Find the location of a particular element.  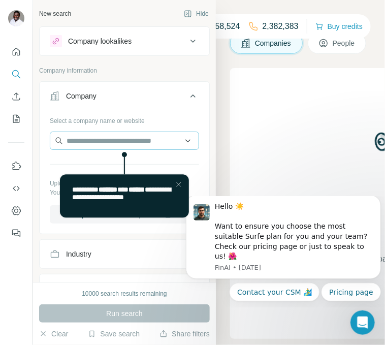

img: Avatar is located at coordinates (16, 18).